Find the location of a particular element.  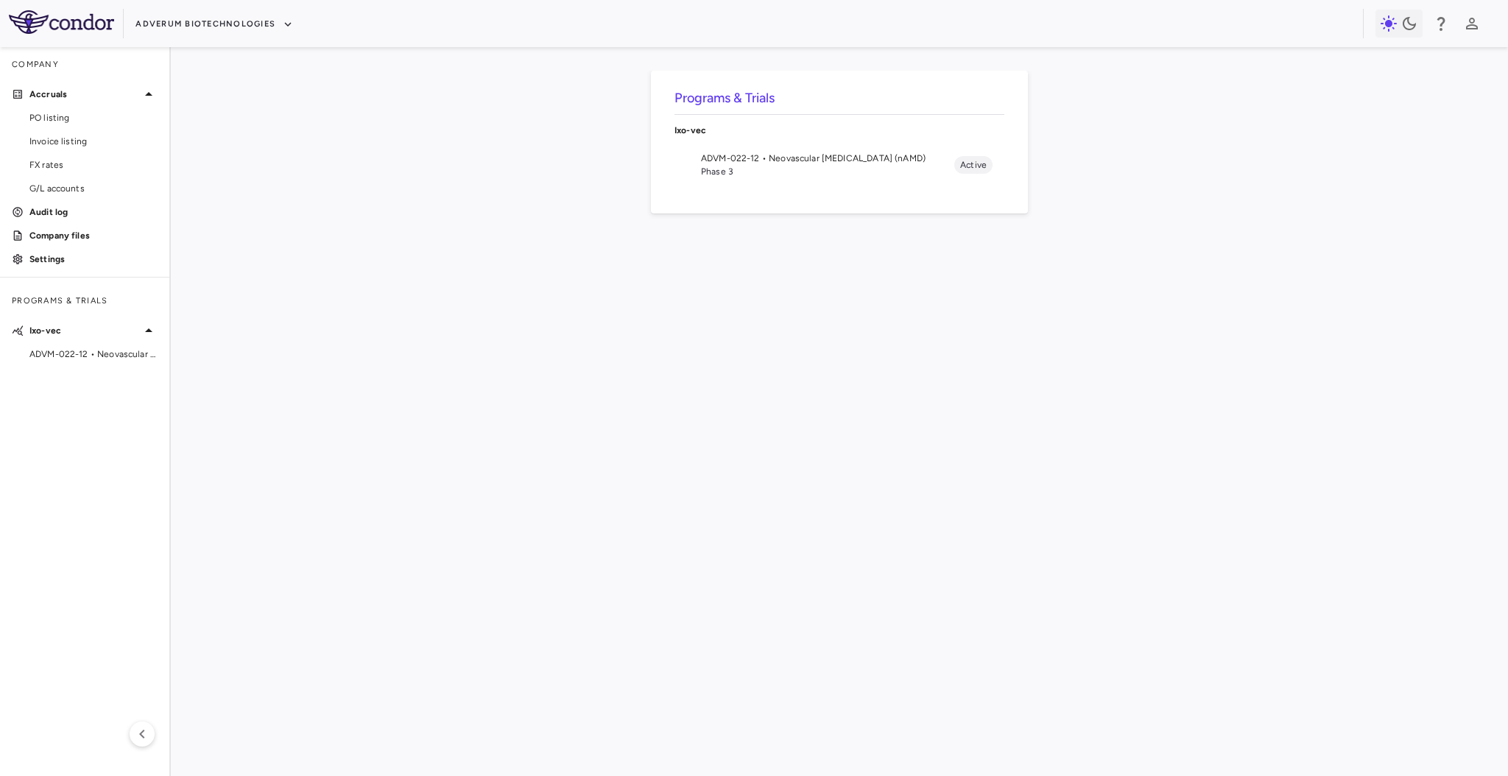

span: Phase 3 is located at coordinates (828, 172).